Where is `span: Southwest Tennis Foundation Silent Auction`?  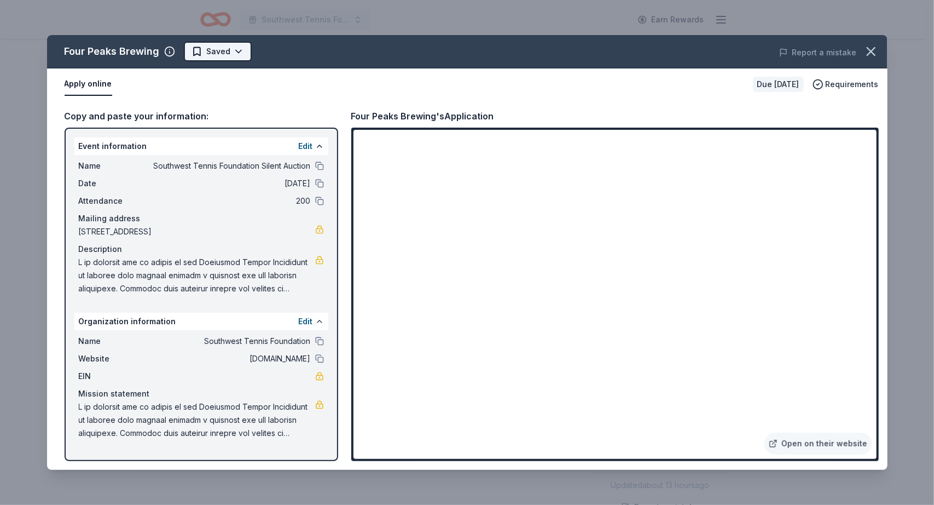 span: Southwest Tennis Foundation Silent Auction is located at coordinates (232, 166).